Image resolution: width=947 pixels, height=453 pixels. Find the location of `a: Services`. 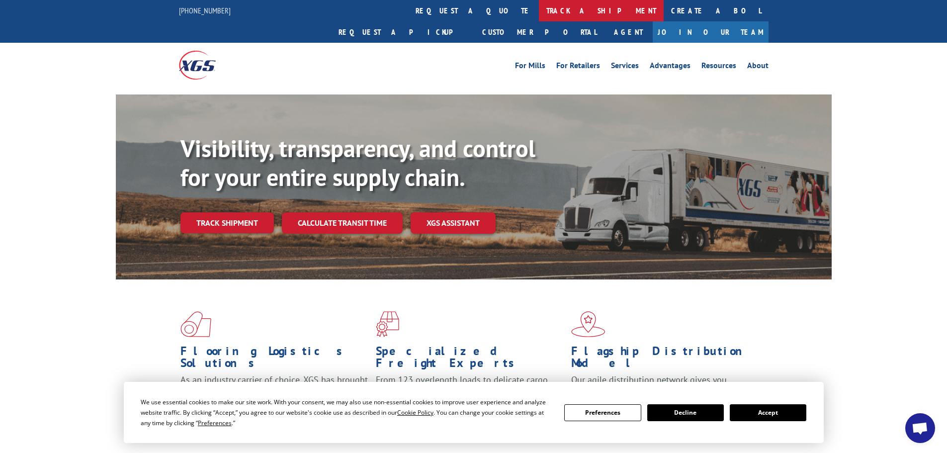

a: Services is located at coordinates (625, 67).